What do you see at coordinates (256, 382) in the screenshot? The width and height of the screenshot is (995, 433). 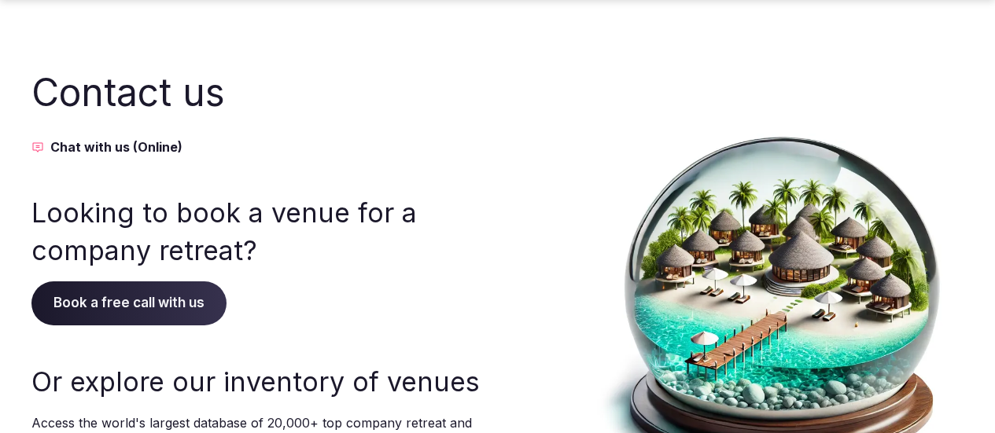 I see `h3: Or explore our inventory of venues` at bounding box center [256, 382].